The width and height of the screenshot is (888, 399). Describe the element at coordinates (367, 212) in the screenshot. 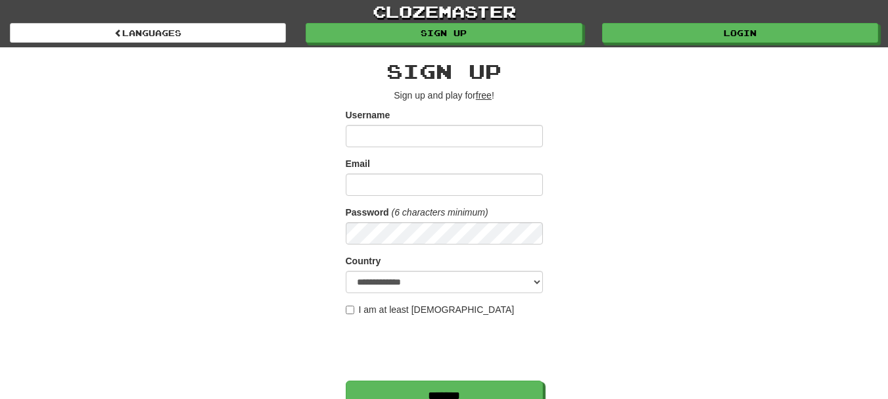

I see `label: Password` at that location.